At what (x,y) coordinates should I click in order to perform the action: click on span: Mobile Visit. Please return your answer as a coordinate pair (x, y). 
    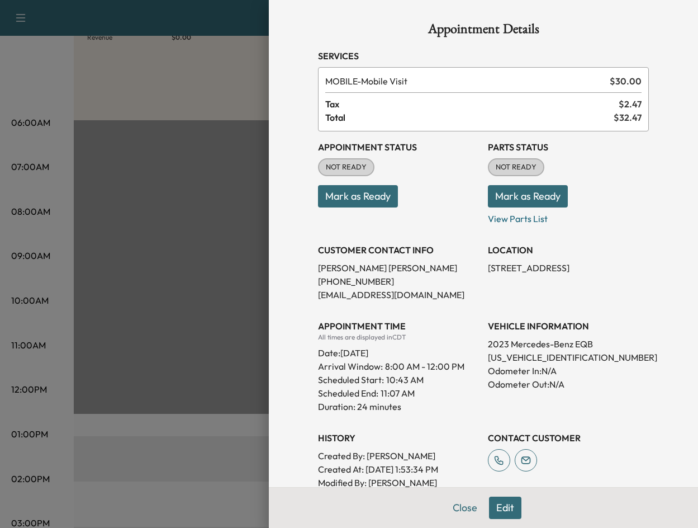
    Looking at the image, I should click on (465, 81).